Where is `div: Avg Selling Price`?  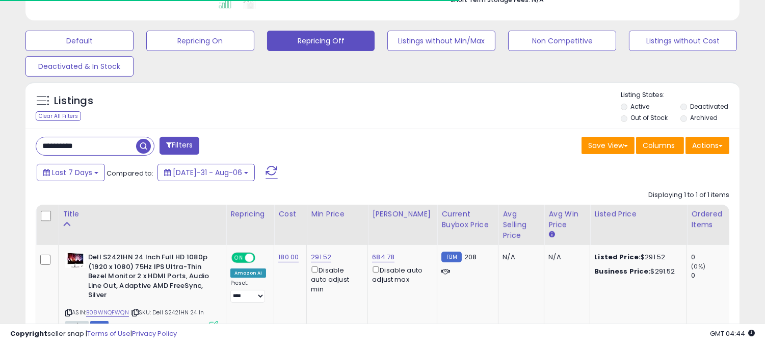 div: Avg Selling Price is located at coordinates (521, 224).